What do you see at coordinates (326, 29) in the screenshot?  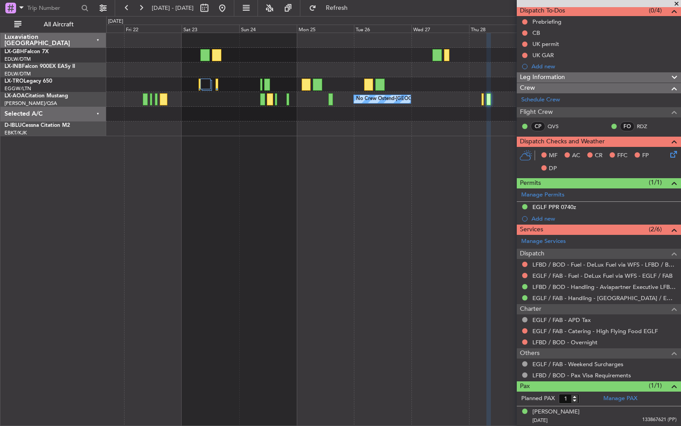 I see `div: Mon 25` at bounding box center [326, 29].